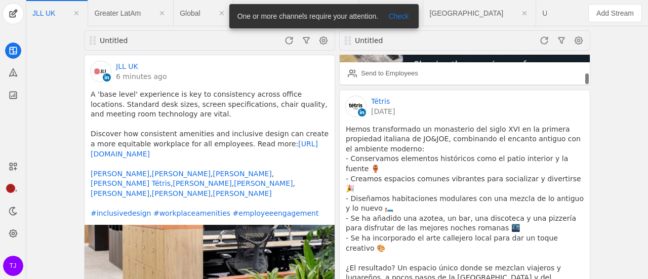  I want to click on span: Add Stream, so click(615, 13).